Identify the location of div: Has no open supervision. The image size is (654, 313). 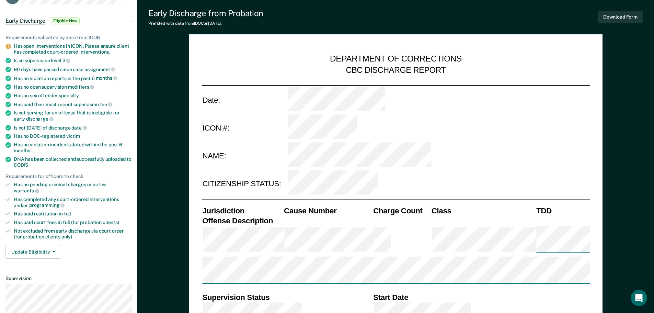
(73, 87).